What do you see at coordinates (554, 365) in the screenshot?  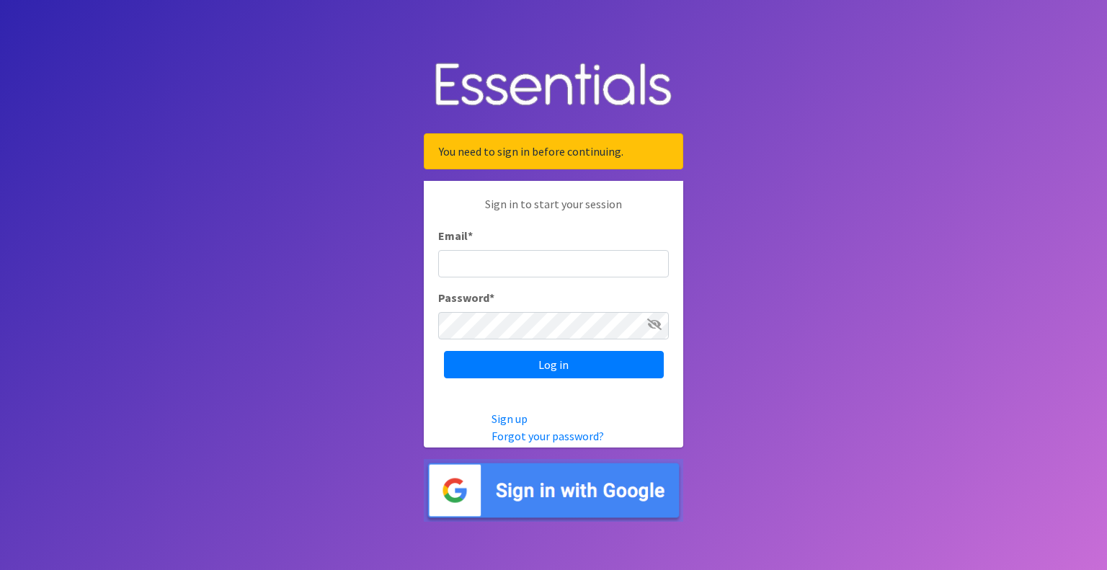 I see `input: Log in` at bounding box center [554, 365].